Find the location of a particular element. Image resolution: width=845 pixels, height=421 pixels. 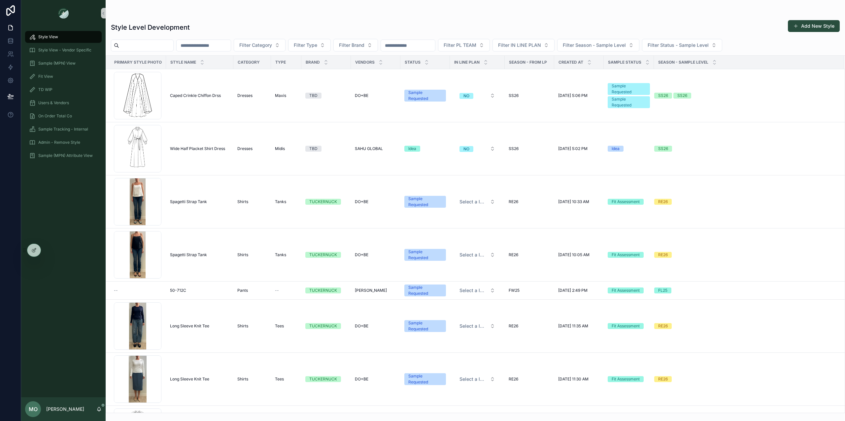

span: Filter Type is located at coordinates (305, 45).